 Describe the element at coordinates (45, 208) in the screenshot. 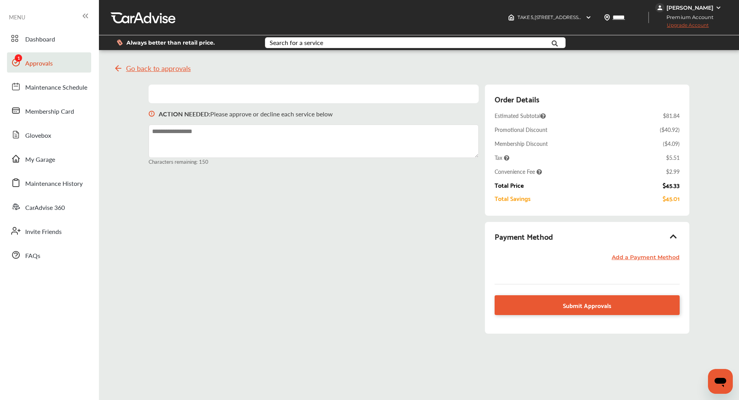

I see `span: CarAdvise 360` at that location.